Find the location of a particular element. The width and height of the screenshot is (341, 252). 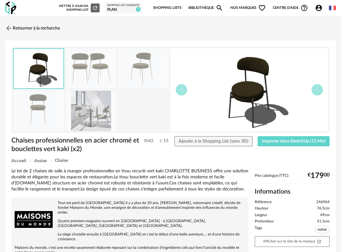

span: Largeur is located at coordinates (261, 215).